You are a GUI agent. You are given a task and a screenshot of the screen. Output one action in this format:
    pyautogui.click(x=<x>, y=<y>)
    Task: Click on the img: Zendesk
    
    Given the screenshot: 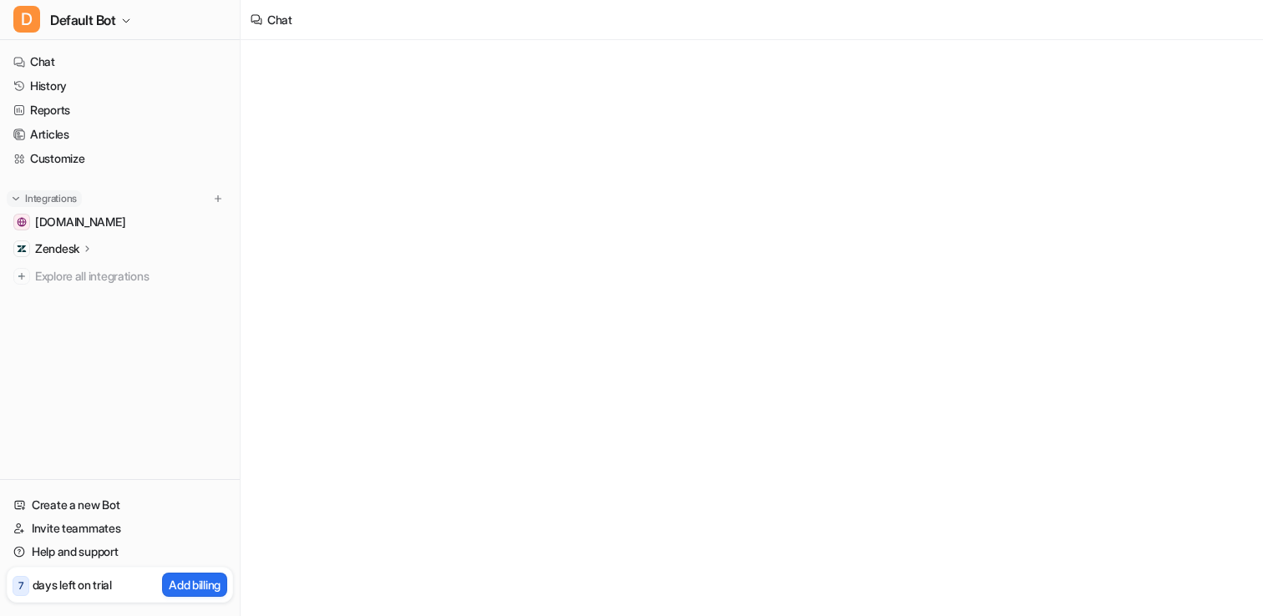 What is the action you would take?
    pyautogui.click(x=22, y=249)
    